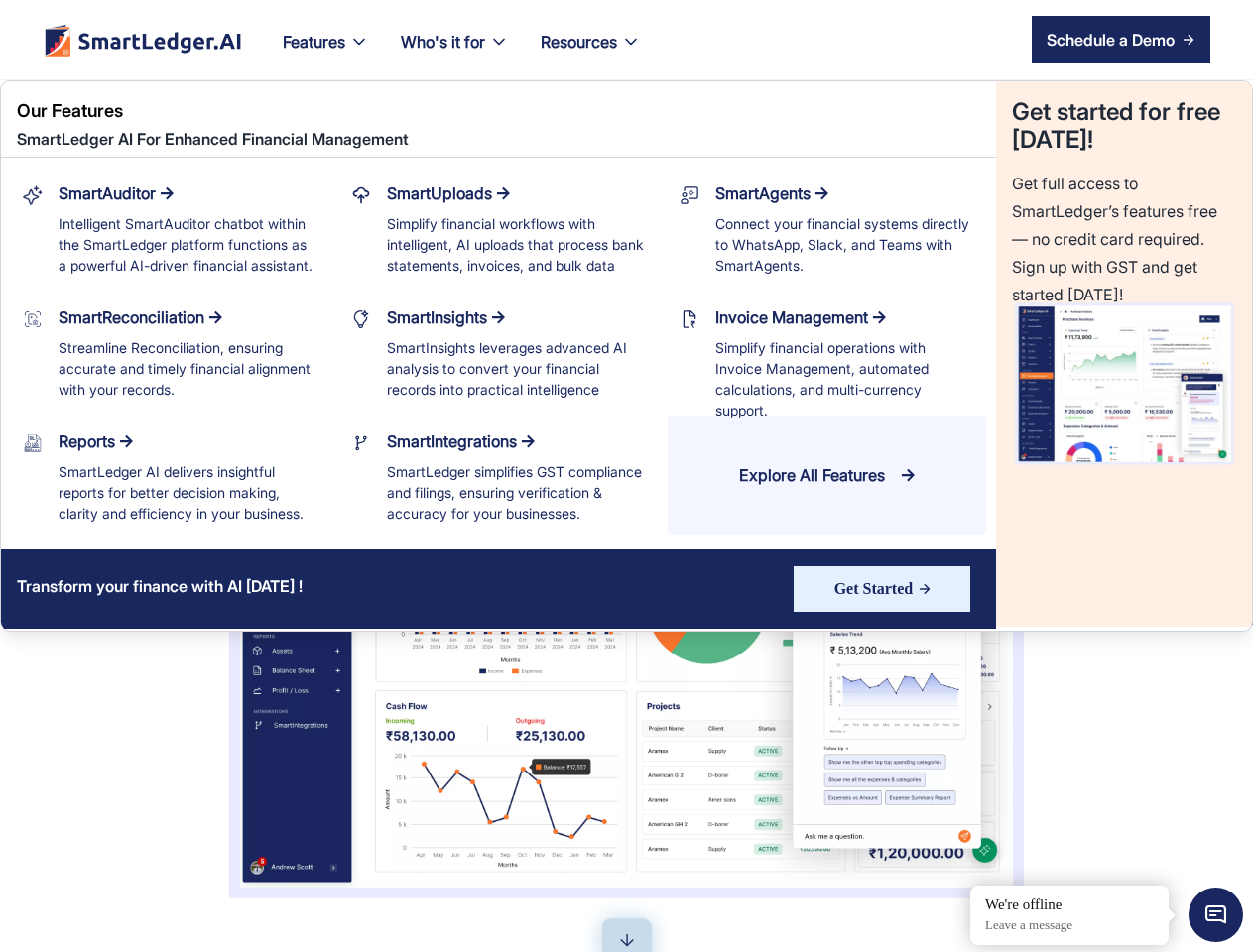 This screenshot has width=1253, height=952. Describe the element at coordinates (131, 318) in the screenshot. I see `div: SmartReconciliation` at that location.